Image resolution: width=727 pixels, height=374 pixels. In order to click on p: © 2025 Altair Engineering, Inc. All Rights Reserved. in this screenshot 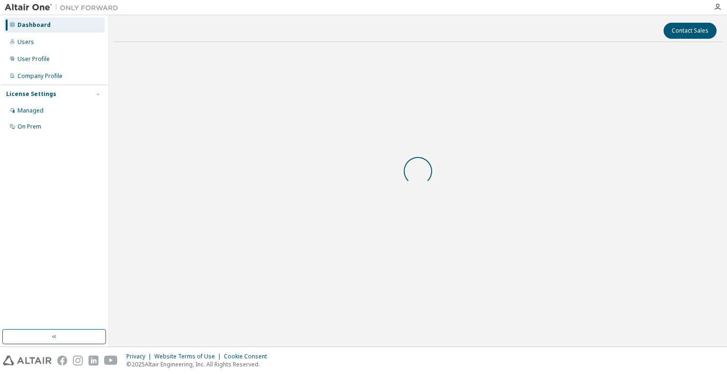, I will do `click(199, 364)`.